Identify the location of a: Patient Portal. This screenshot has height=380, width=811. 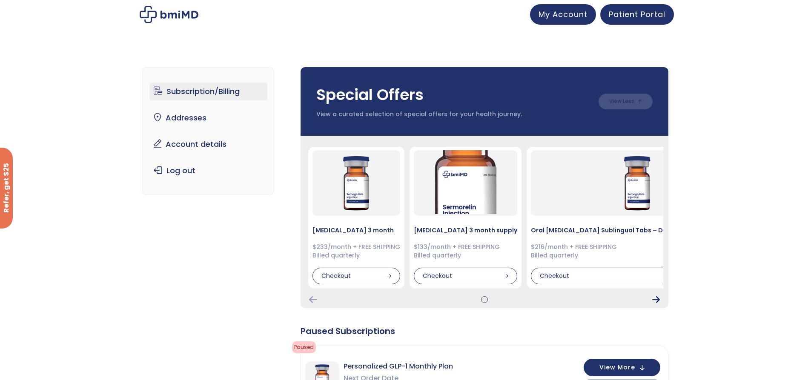
(637, 14).